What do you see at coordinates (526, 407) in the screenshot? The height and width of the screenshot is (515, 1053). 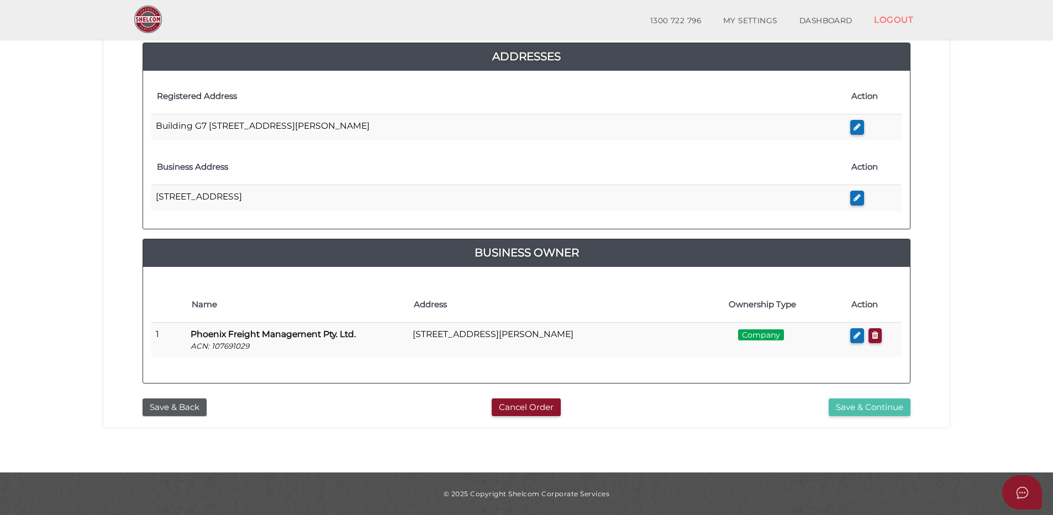 I see `button: Cancel Order` at bounding box center [526, 407].